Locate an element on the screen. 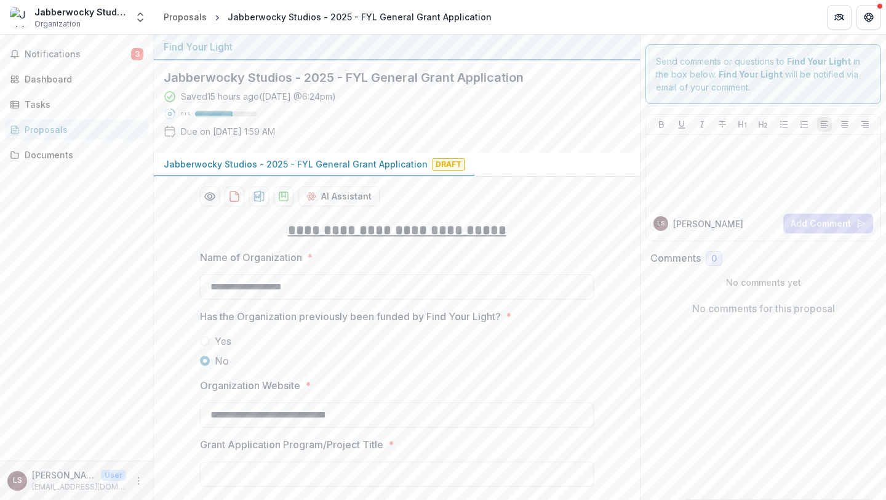  span: 3 is located at coordinates (137, 54).